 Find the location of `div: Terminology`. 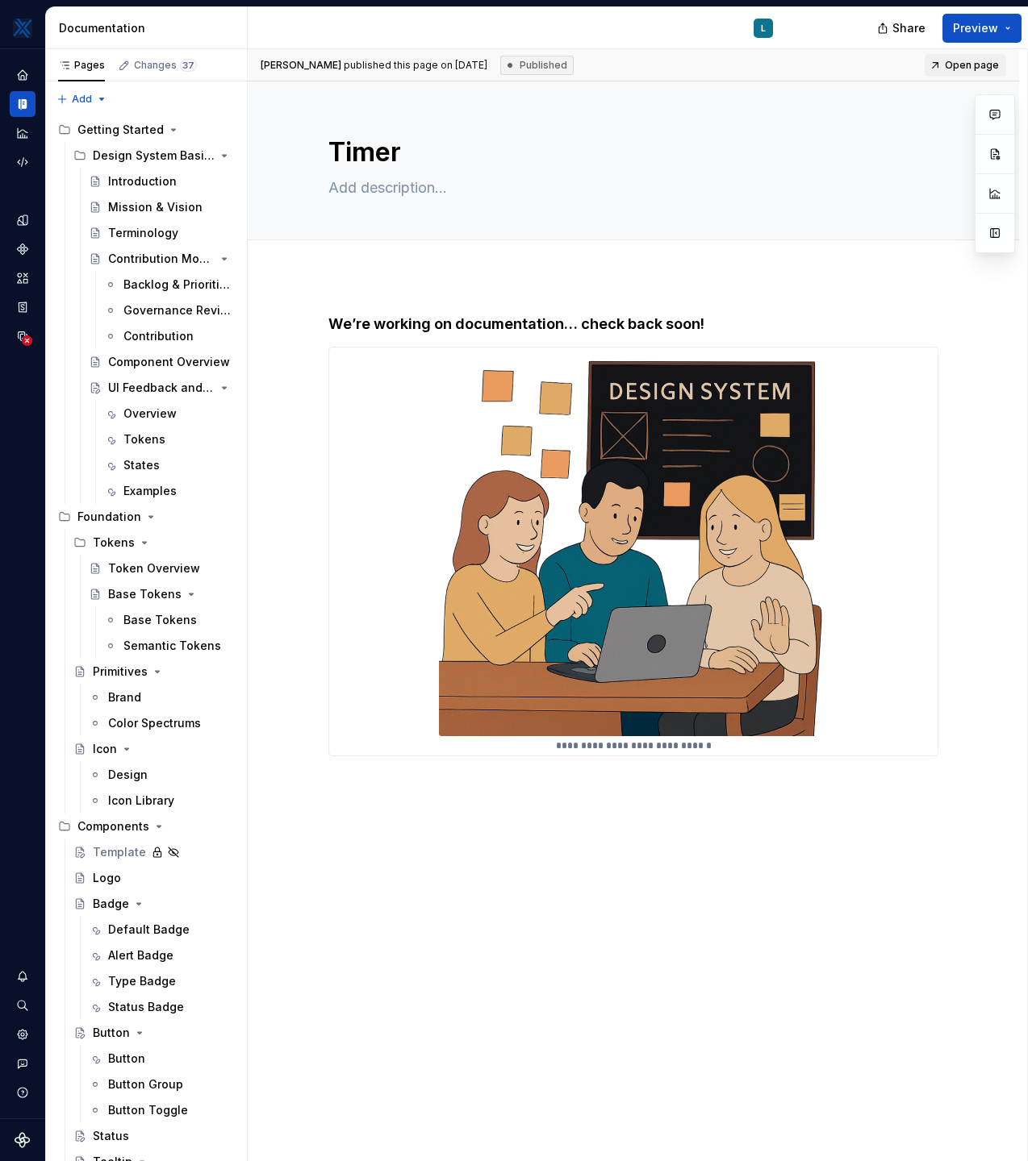

div: Terminology is located at coordinates (143, 233).